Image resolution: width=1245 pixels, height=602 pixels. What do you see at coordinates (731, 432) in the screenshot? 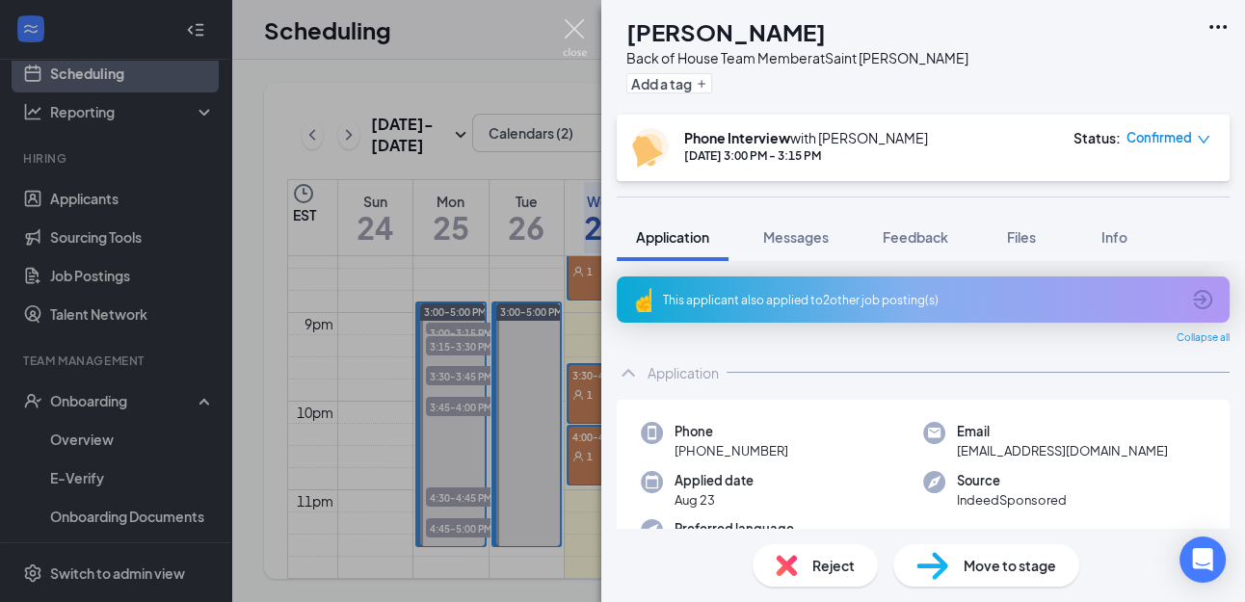
I see `span: Phone` at bounding box center [731, 432].